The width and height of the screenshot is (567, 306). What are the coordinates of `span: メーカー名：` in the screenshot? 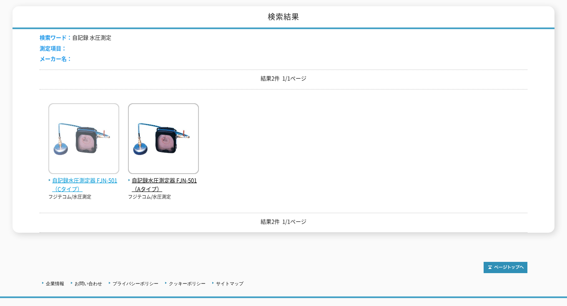 It's located at (56, 58).